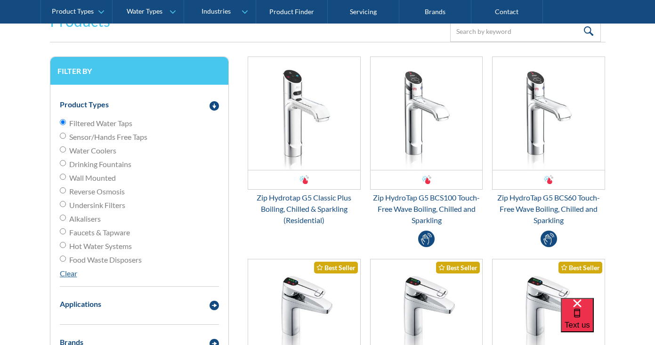 This screenshot has height=345, width=655. I want to click on span: Filtered Water Taps, so click(101, 123).